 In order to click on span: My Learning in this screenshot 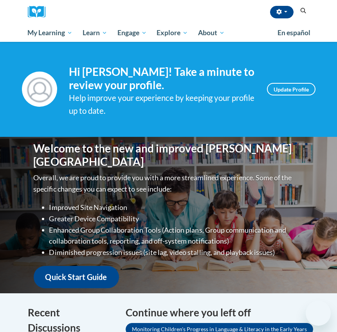, I will do `click(50, 33)`.